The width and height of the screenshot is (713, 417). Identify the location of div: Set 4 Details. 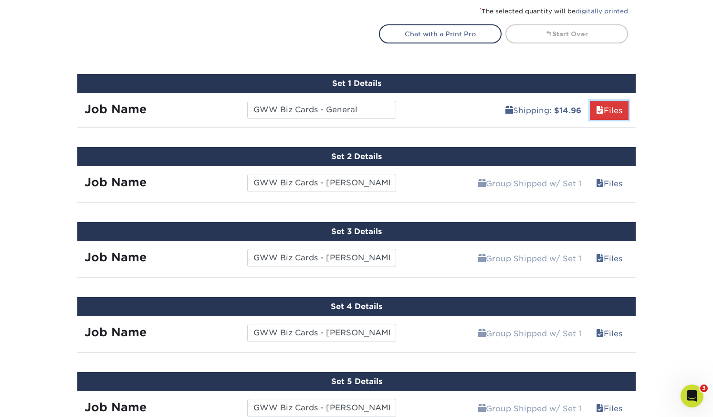
(356, 306).